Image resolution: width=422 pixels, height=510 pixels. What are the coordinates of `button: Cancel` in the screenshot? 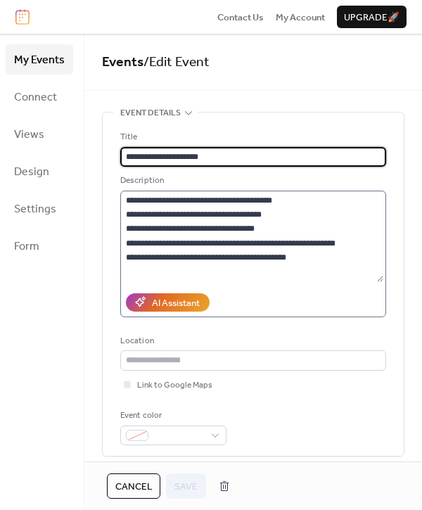 It's located at (134, 486).